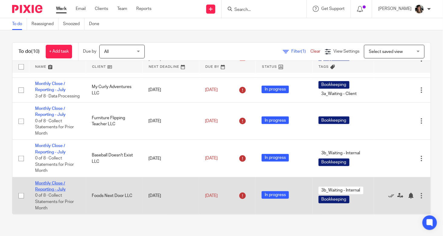  What do you see at coordinates (57, 96) in the screenshot?
I see `span: 3 of 8 · Data Processing` at bounding box center [57, 96].